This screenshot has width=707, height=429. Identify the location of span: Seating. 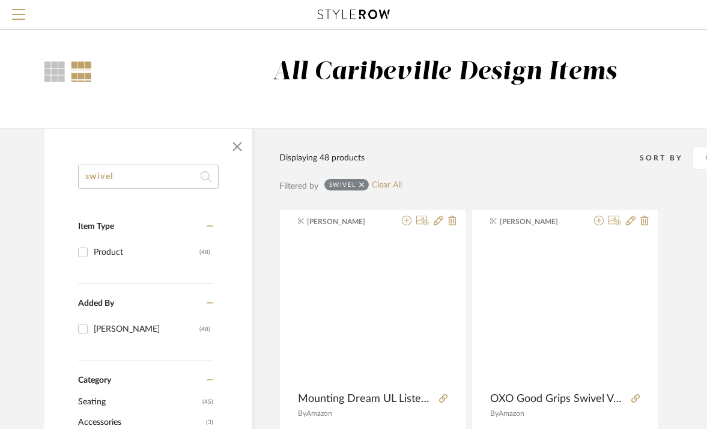
(139, 402).